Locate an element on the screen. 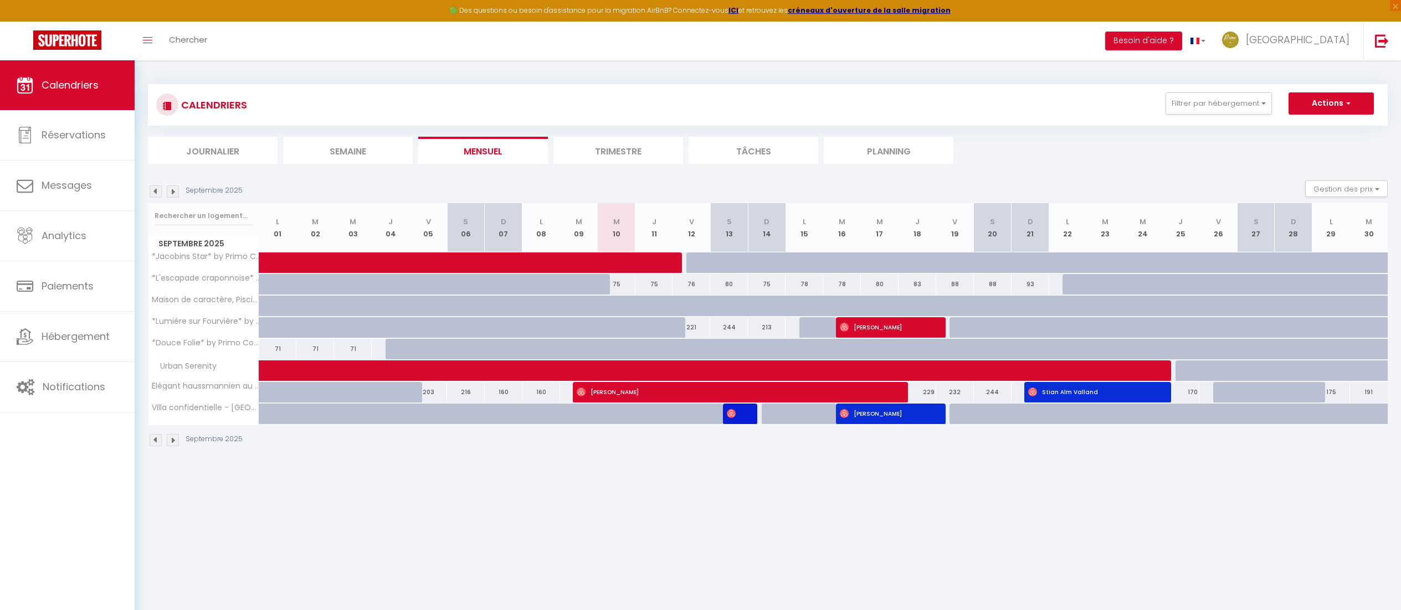 The height and width of the screenshot is (610, 1401). th: 12 is located at coordinates (691, 228).